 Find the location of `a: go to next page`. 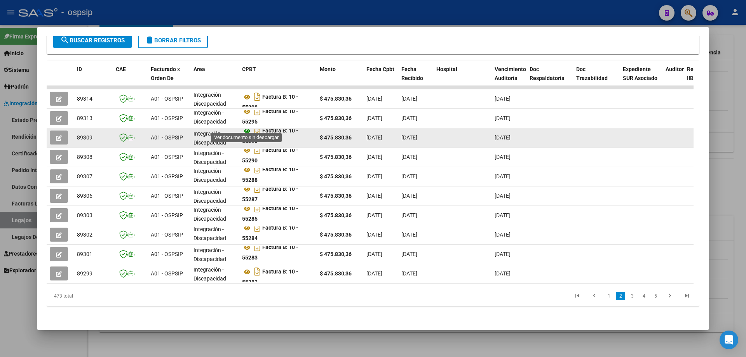

a: go to next page is located at coordinates (670, 296).